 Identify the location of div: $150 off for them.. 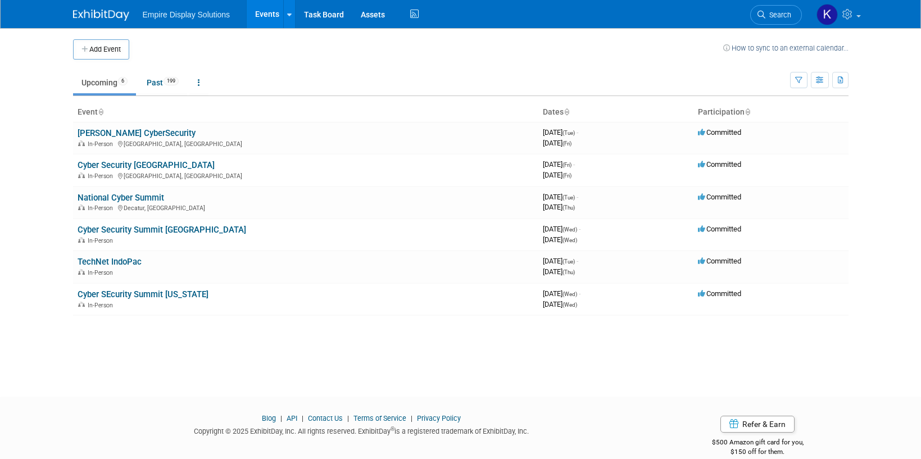
(757, 452).